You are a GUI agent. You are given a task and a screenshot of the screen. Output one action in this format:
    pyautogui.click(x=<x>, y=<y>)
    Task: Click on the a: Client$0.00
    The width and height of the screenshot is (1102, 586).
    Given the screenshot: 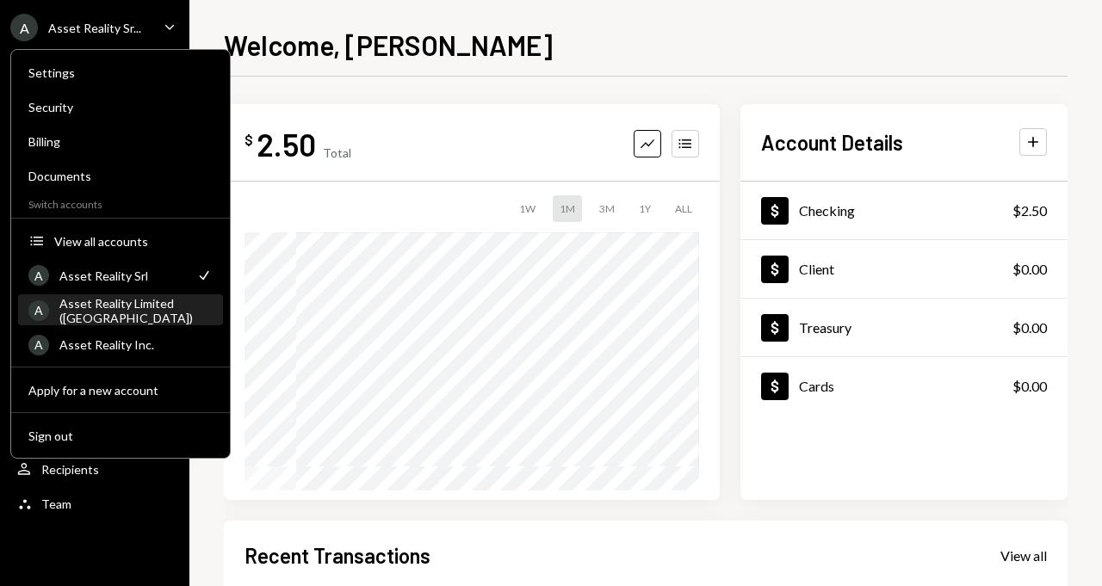 What is the action you would take?
    pyautogui.click(x=904, y=269)
    